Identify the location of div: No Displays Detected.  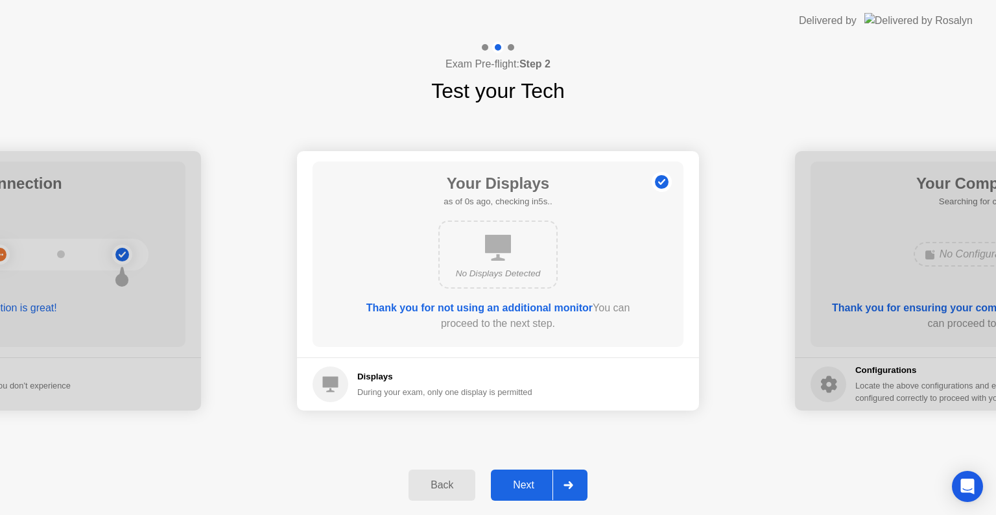
(498, 274).